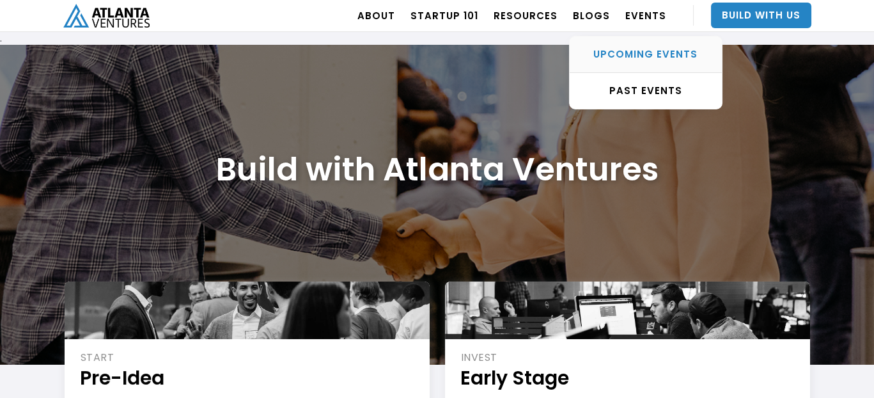 The image size is (874, 398). Describe the element at coordinates (646, 91) in the screenshot. I see `div: PAST EVENTS` at that location.